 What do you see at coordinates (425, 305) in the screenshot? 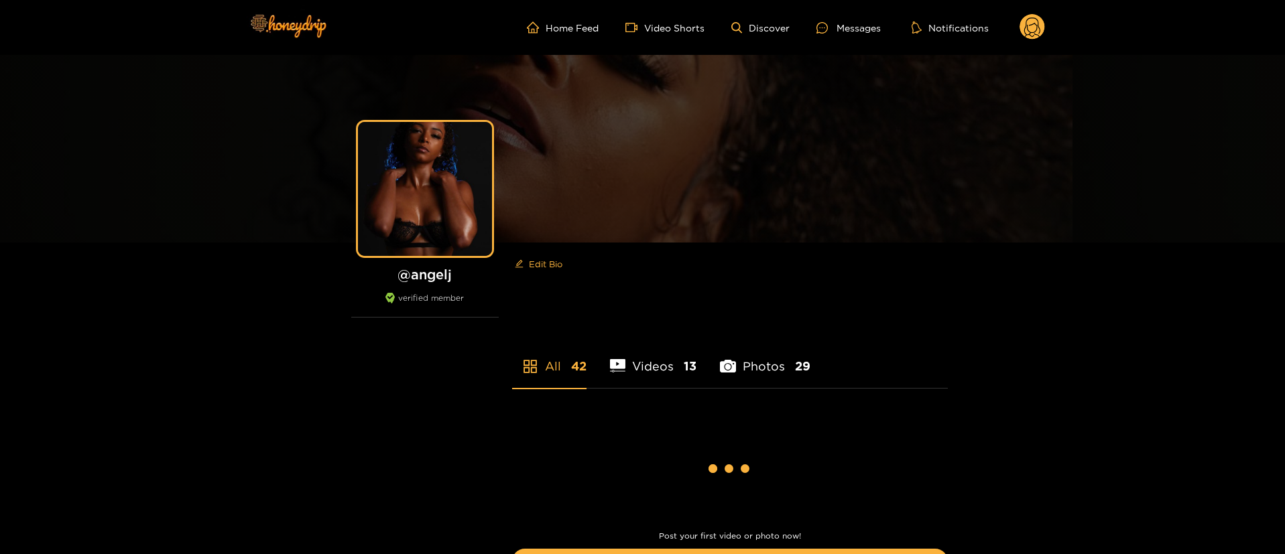
I see `div: verified member` at bounding box center [425, 305].